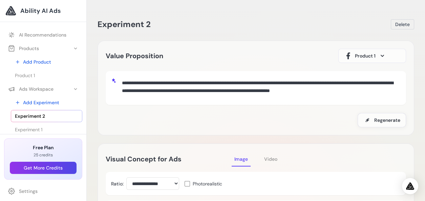 Image resolution: width=425 pixels, height=201 pixels. Describe the element at coordinates (43, 148) in the screenshot. I see `h3: Free Plan` at that location.